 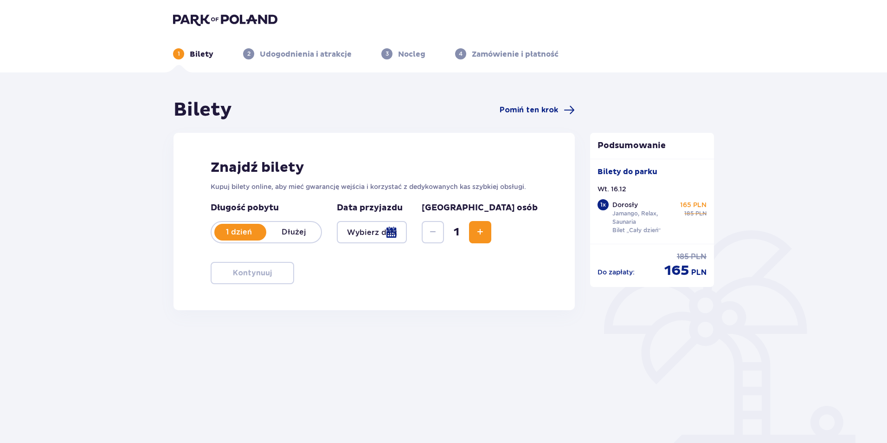 What do you see at coordinates (374, 186) in the screenshot?
I see `p: Kupuj bilety online, aby mieć gwarancję wejścia i korzystać z dedykowanych kas szybkiej obsługi.` at bounding box center [374, 186].